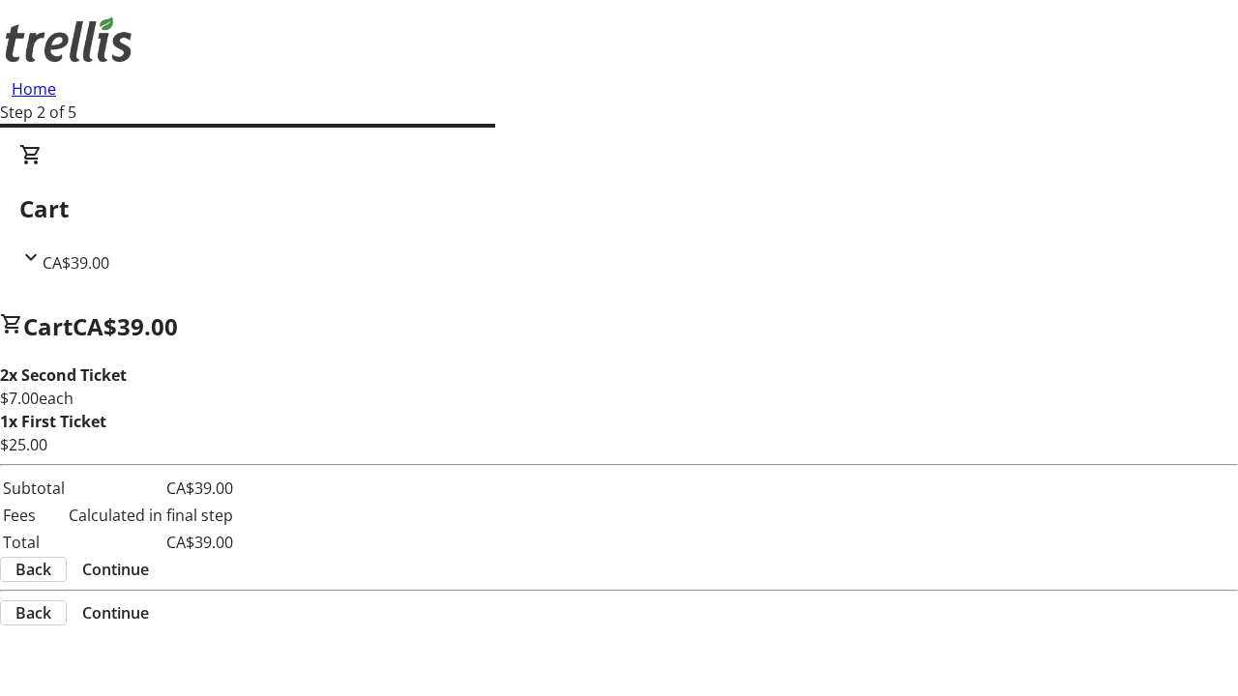 The height and width of the screenshot is (696, 1238). Describe the element at coordinates (151, 515) in the screenshot. I see `td: Calculated in final step` at that location.